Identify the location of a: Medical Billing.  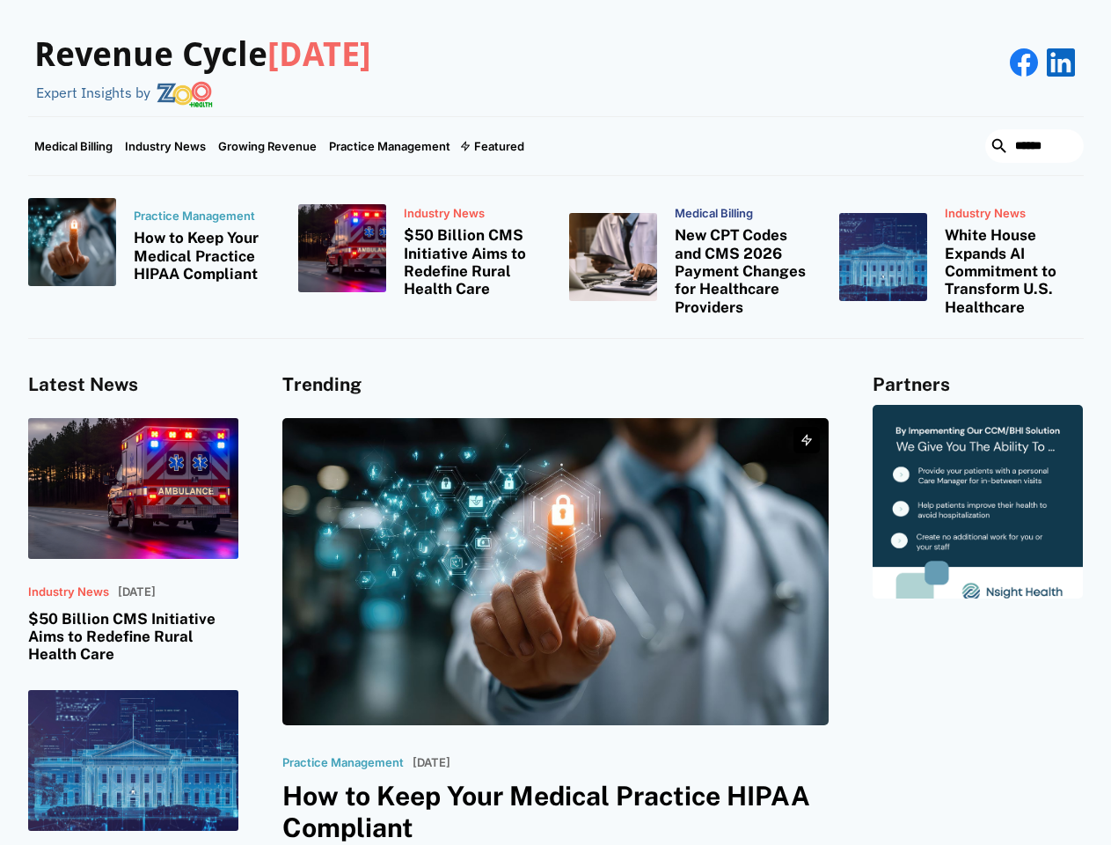
(73, 146).